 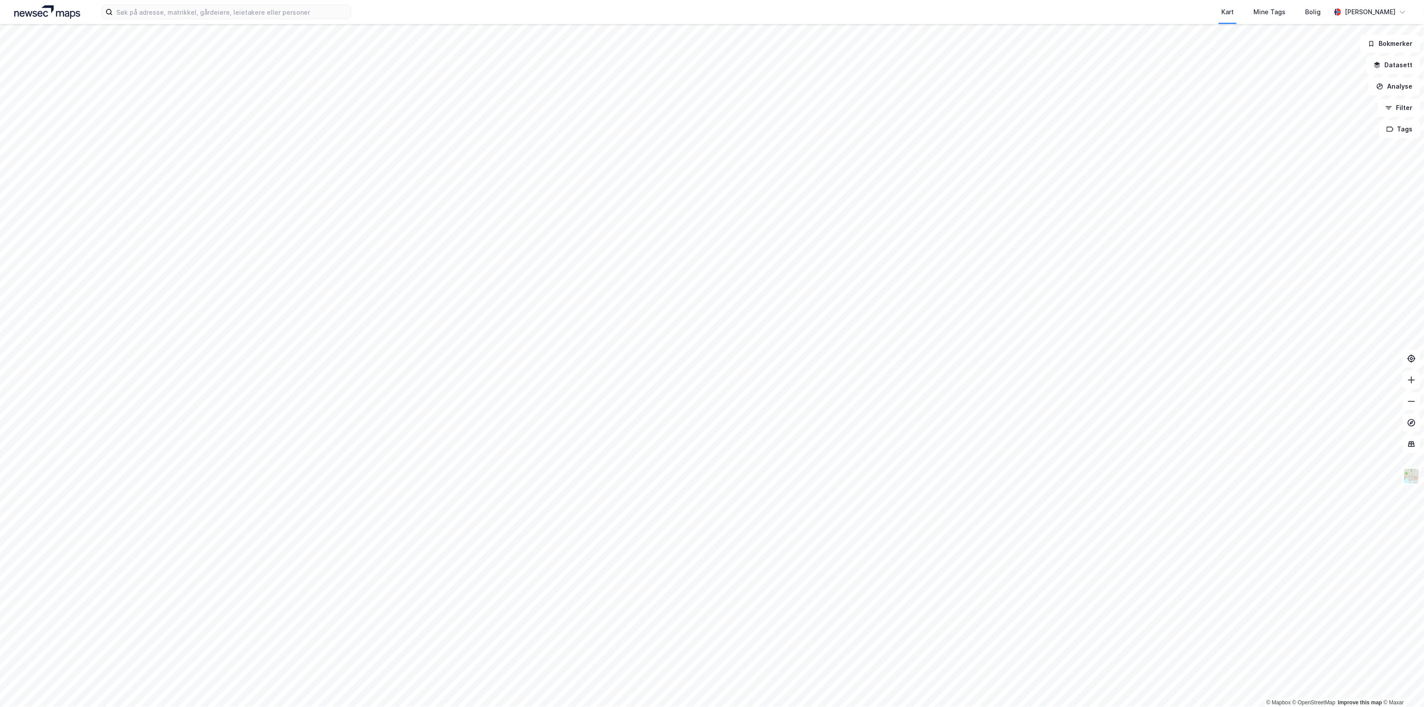 I want to click on button: Filter, so click(x=1399, y=108).